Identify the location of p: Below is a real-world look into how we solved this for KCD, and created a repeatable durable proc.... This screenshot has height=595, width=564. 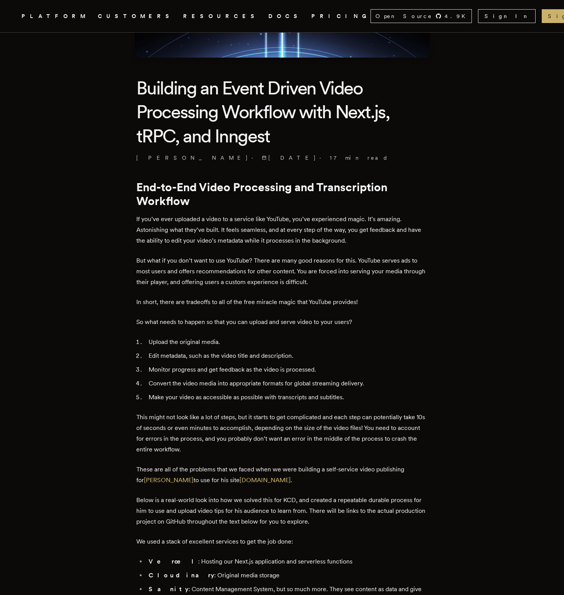
(282, 511).